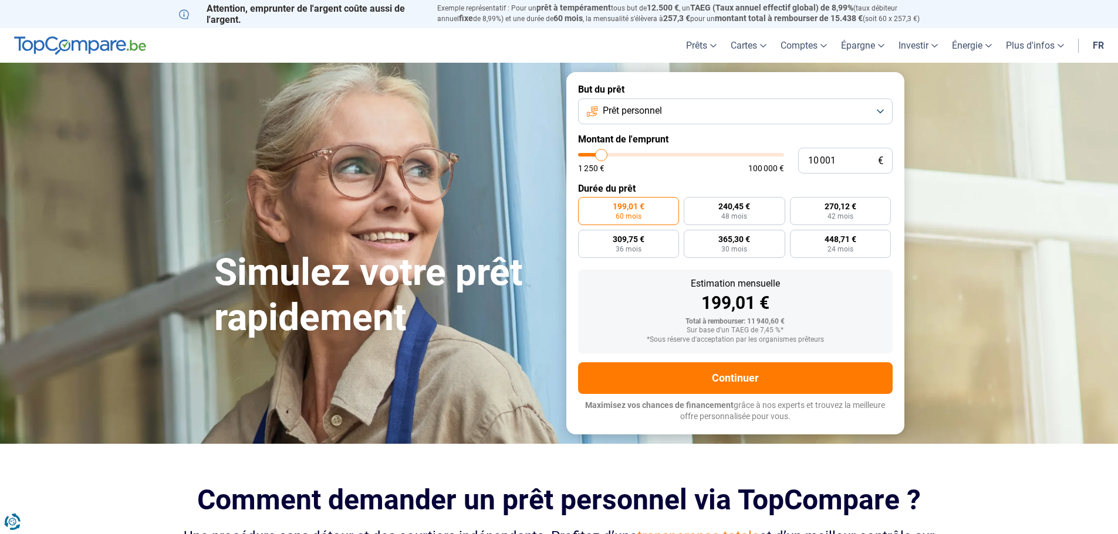  Describe the element at coordinates (840, 239) in the screenshot. I see `span: 448,71 €` at that location.